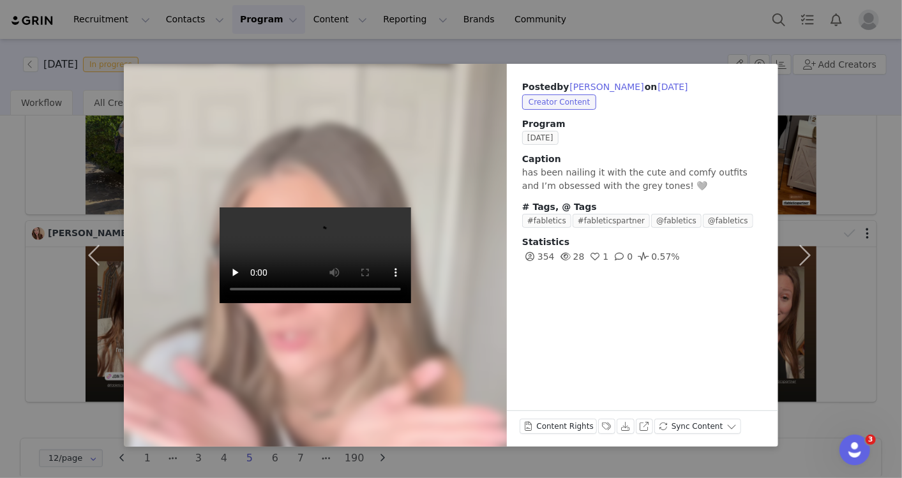 The image size is (902, 478). Describe the element at coordinates (541, 159) in the screenshot. I see `span: Caption` at that location.